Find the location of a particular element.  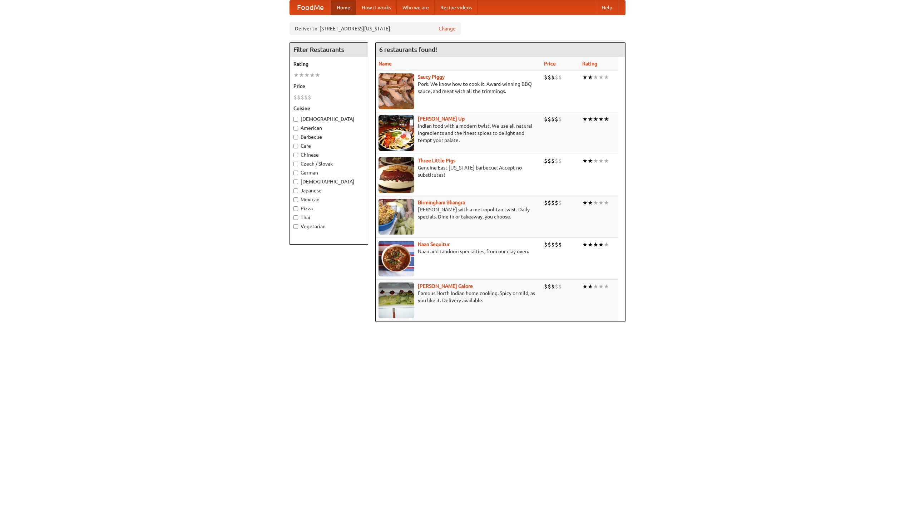

label: Pizza is located at coordinates (329, 208).